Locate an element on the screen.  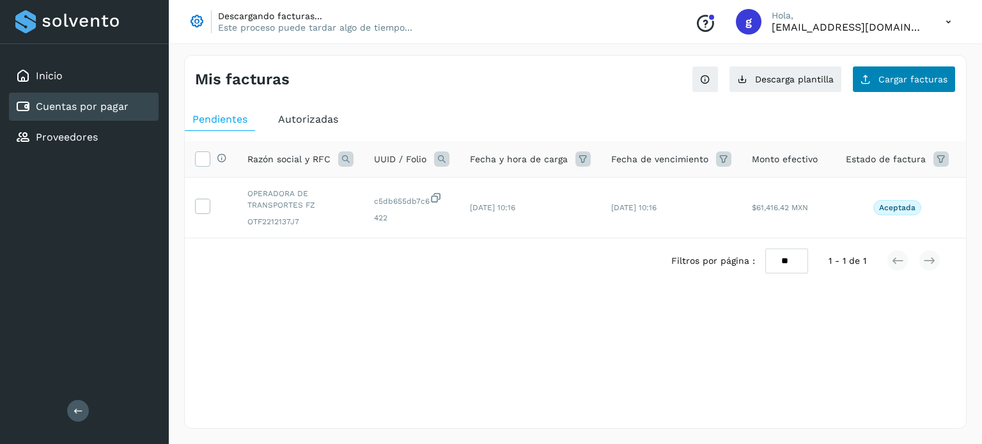
button: Cargar facturas is located at coordinates (904, 79).